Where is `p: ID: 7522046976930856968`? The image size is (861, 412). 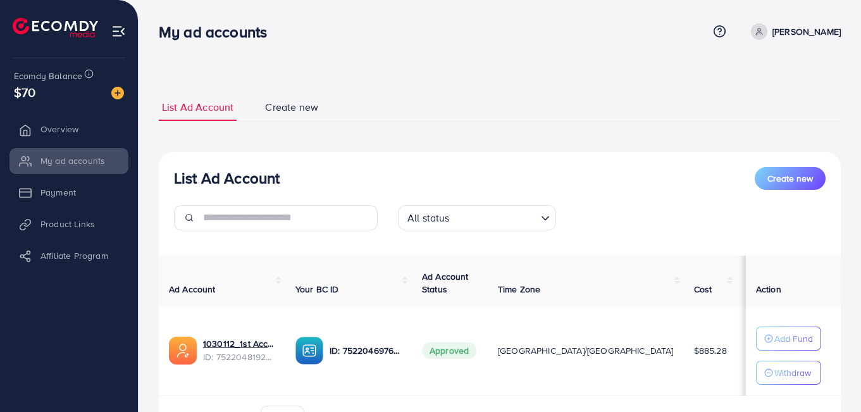 p: ID: 7522046976930856968 is located at coordinates (366, 351).